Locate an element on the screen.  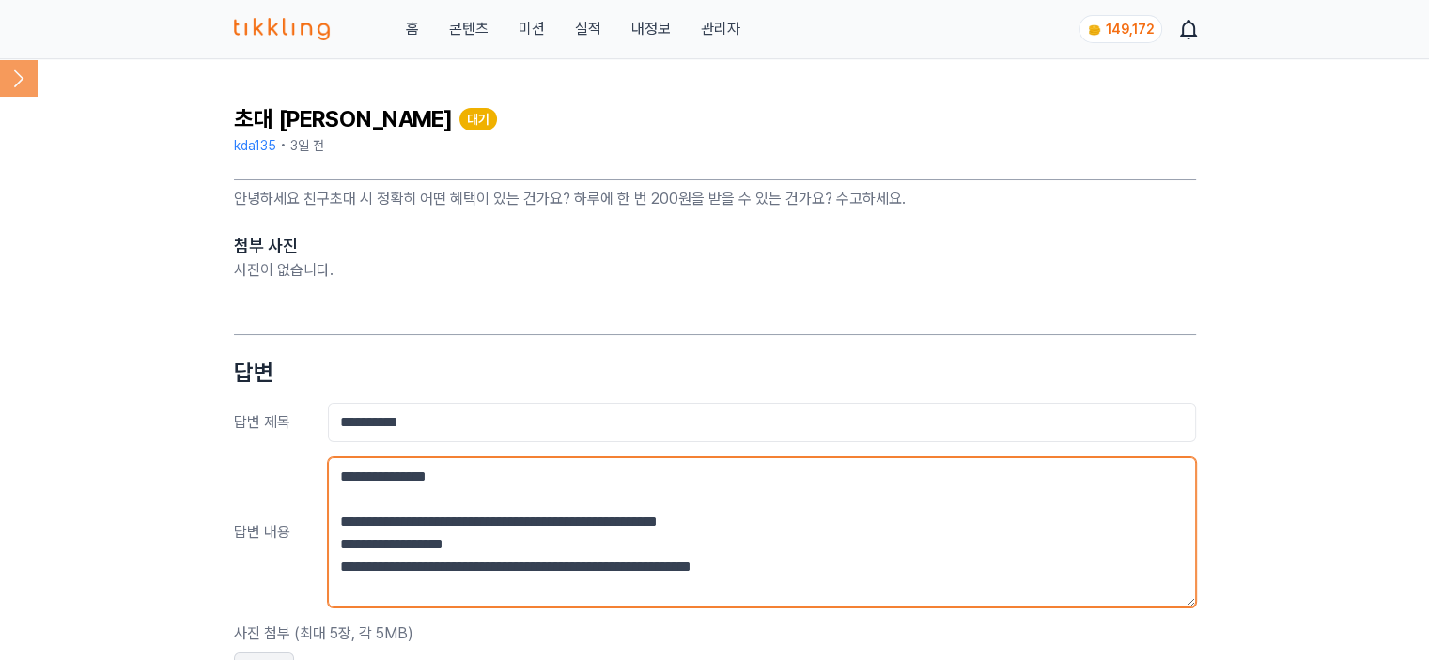
a: 관리자 is located at coordinates (720, 29).